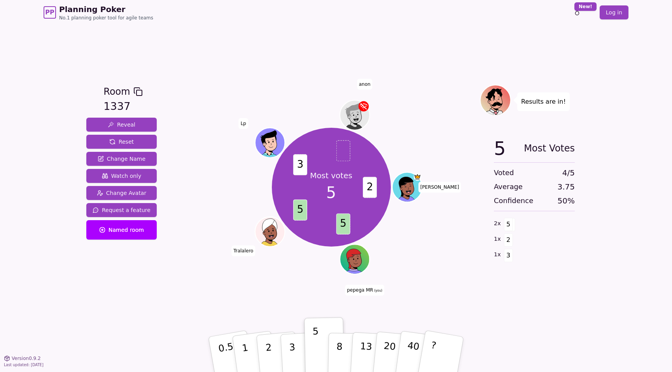  I want to click on p: Results are in!, so click(543, 102).